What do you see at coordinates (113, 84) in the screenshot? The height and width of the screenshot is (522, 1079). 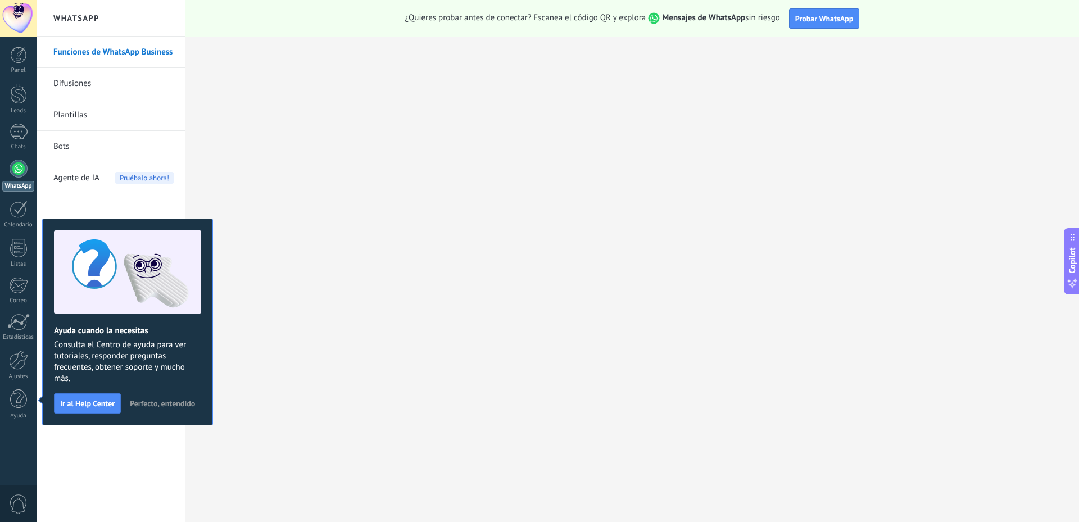 I see `a: Difusiones` at bounding box center [113, 84].